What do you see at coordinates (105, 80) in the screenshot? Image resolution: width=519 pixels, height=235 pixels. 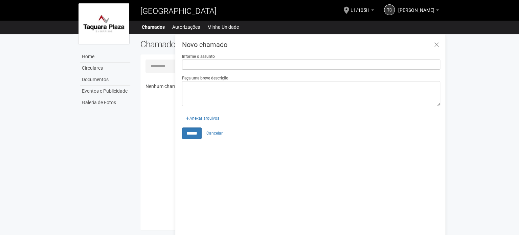 I see `a: Documentos` at bounding box center [105, 80].